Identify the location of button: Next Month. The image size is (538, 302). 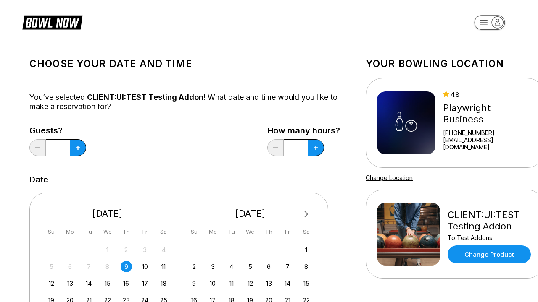
(306, 215).